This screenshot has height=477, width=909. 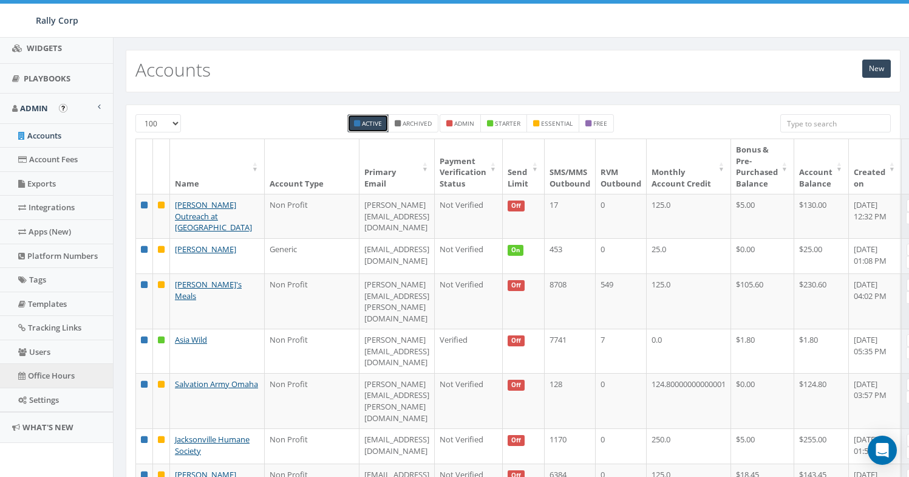 I want to click on th: Account Balance: activate to sort column ascending, so click(x=822, y=166).